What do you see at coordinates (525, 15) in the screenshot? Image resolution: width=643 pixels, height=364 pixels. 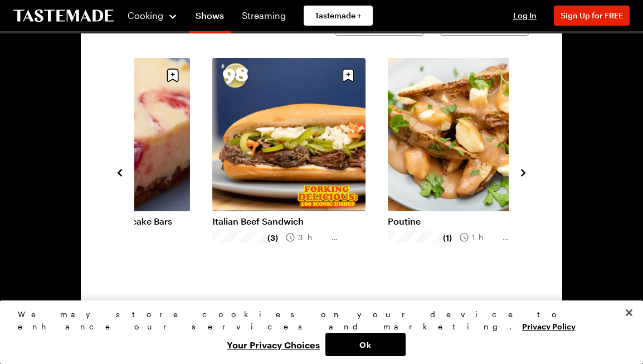 I see `span: Log In` at bounding box center [525, 15].